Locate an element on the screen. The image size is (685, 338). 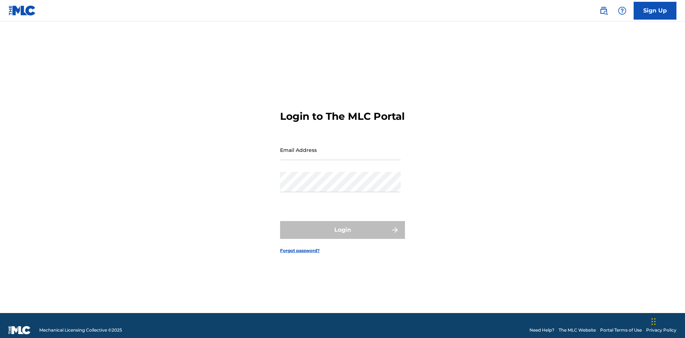
a: Privacy Policy is located at coordinates (662, 331).